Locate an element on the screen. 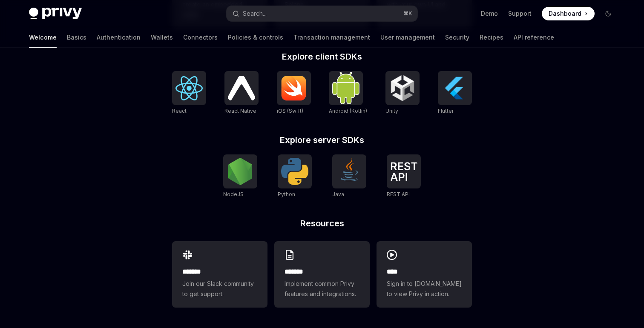 This screenshot has width=644, height=328. span: React is located at coordinates (179, 111).